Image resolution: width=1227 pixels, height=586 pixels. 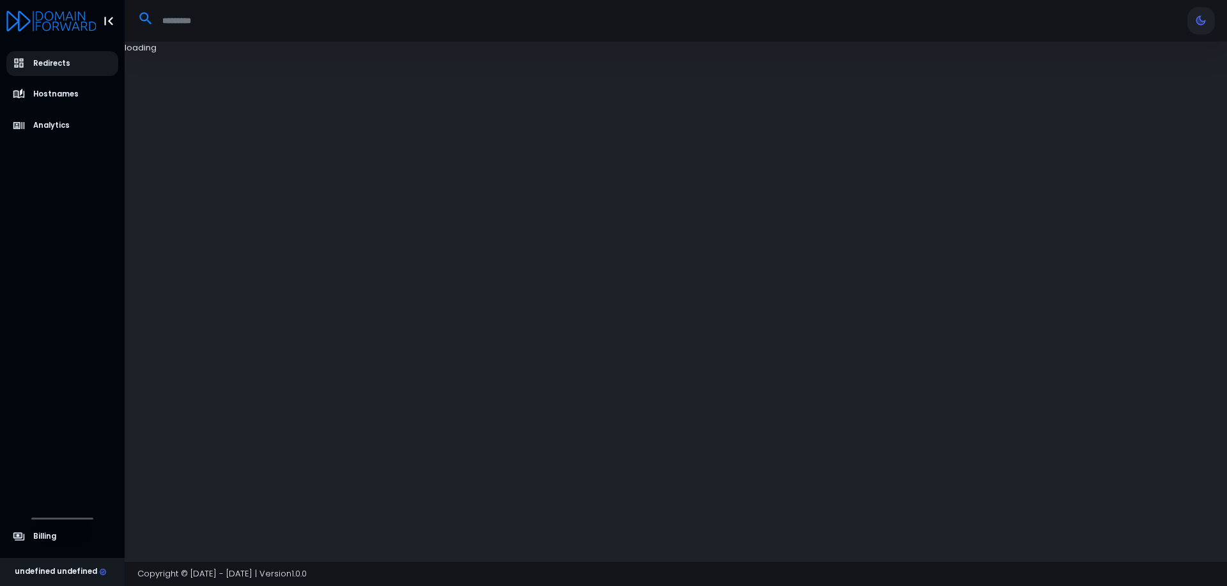 What do you see at coordinates (61, 572) in the screenshot?
I see `div: undefined undefined` at bounding box center [61, 572].